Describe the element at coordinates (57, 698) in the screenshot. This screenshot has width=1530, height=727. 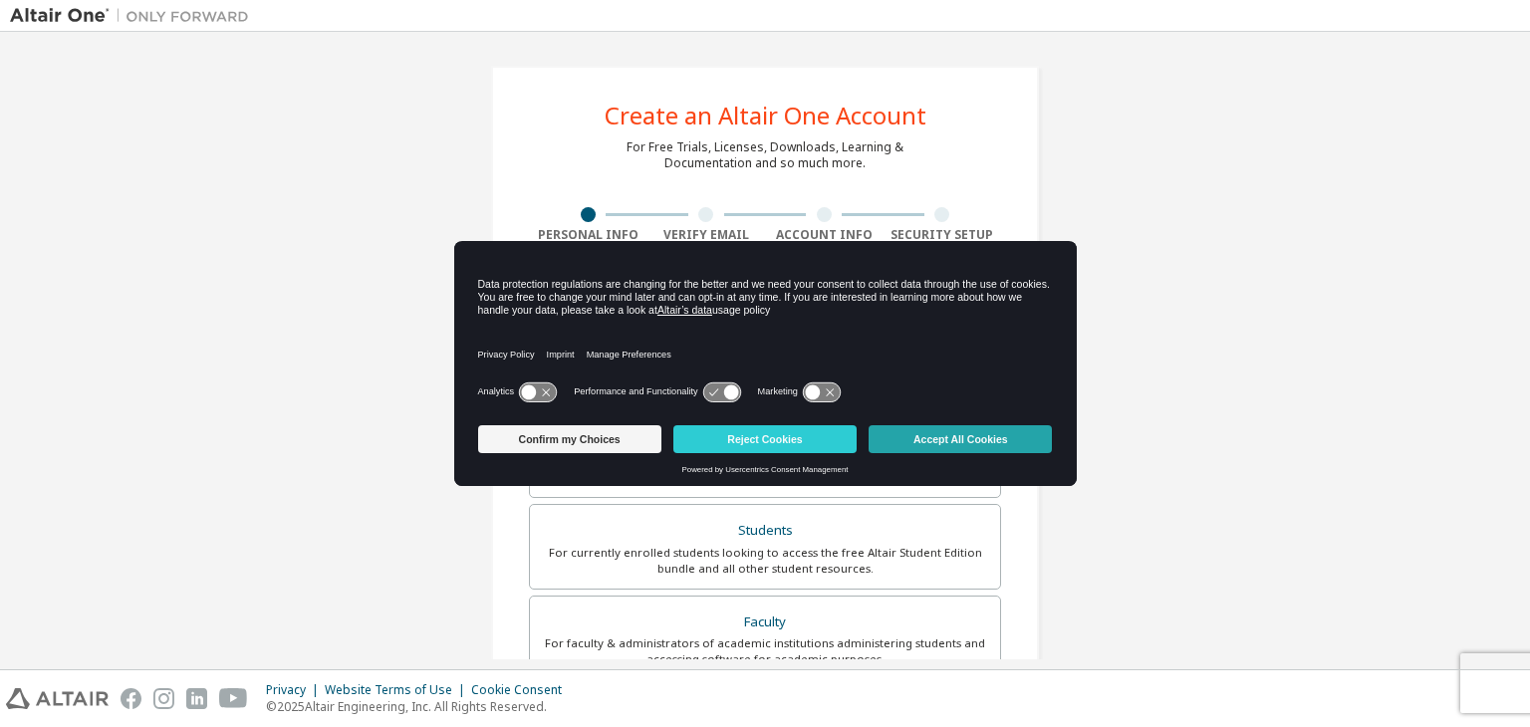
I see `img: altair_logo.svg` at that location.